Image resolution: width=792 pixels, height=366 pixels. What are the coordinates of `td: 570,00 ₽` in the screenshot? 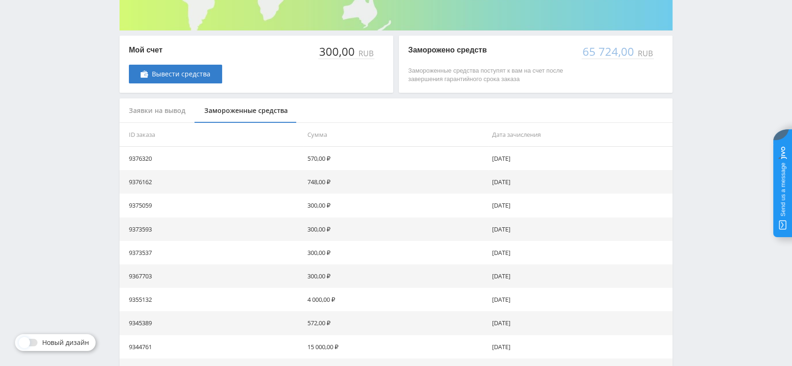 It's located at (396, 158).